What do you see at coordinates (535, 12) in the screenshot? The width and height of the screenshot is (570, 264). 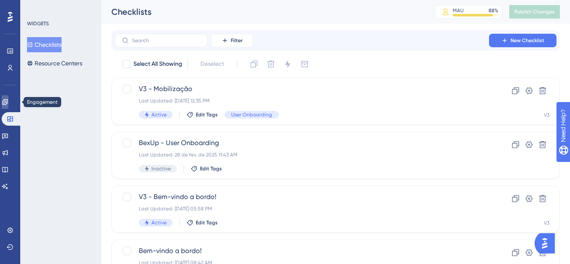 I see `button: Publish Changes` at bounding box center [535, 12].